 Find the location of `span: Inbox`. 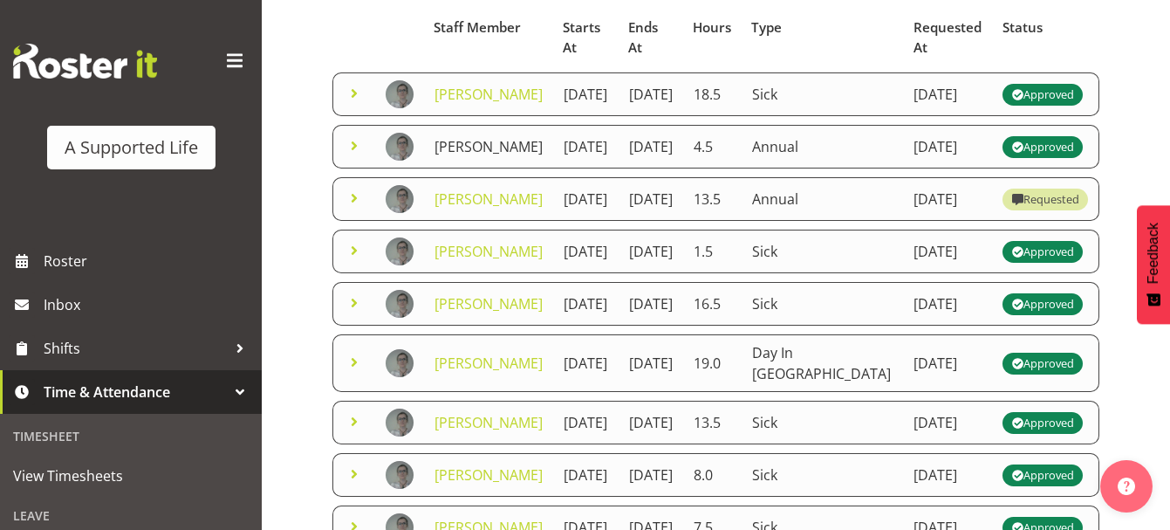

span: Inbox is located at coordinates (148, 305).